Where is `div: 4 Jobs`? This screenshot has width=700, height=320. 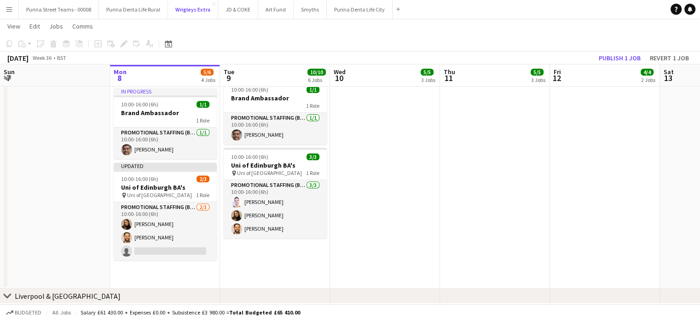
div: 4 Jobs is located at coordinates (208, 80).